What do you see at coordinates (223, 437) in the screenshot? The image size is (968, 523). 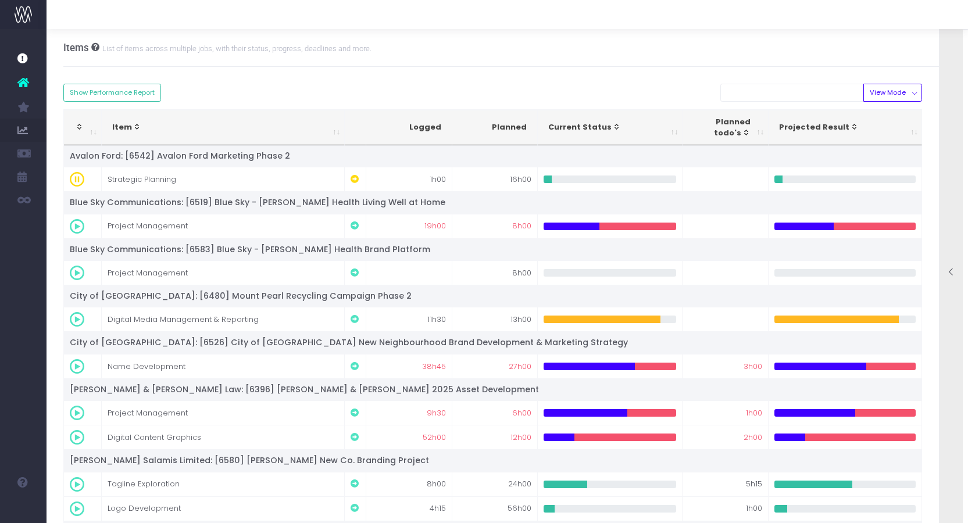 I see `td: Digital Content Graphics` at bounding box center [223, 437].